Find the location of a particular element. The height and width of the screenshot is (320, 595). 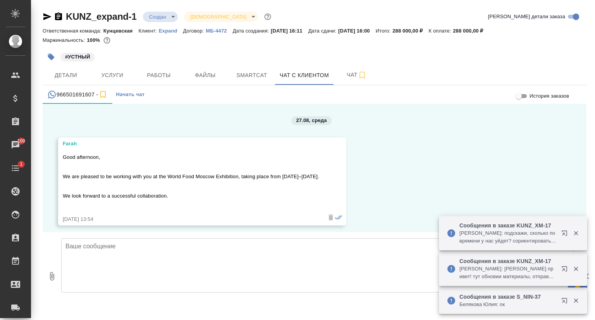

button: Начать чат is located at coordinates (130, 94).